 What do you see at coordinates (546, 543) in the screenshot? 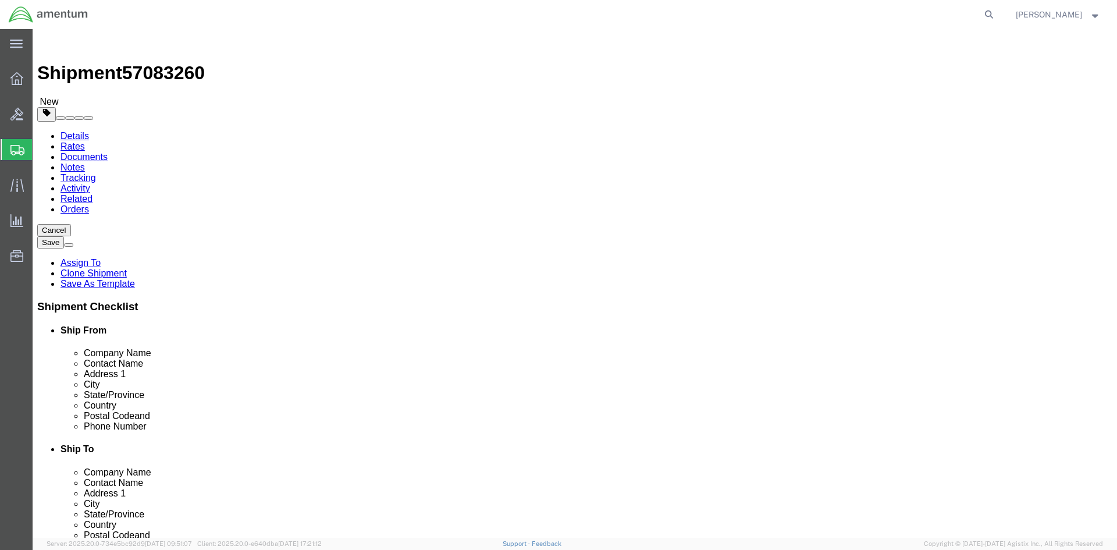
I see `a: Feedback` at bounding box center [546, 543].